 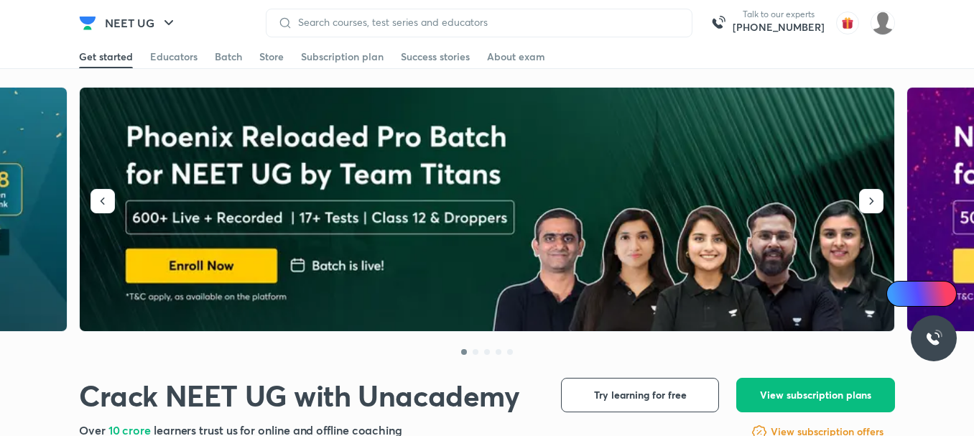 I want to click on img: avatar, so click(x=847, y=23).